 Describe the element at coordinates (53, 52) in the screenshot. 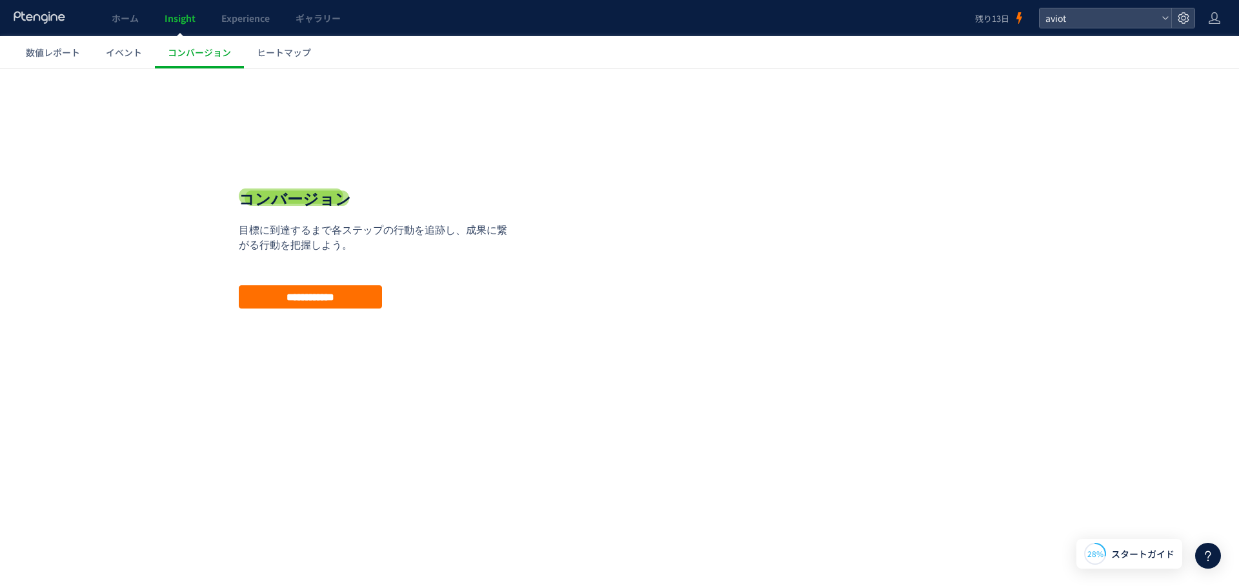

I see `span: 数値レポート` at that location.